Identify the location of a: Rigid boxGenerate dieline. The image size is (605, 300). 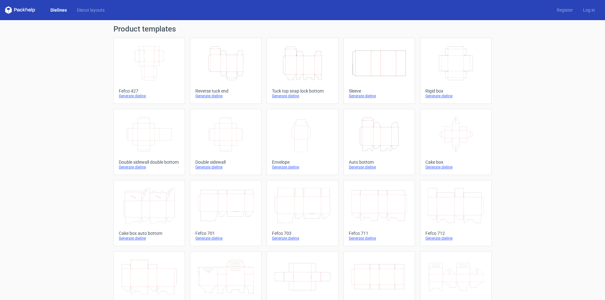
(456, 71).